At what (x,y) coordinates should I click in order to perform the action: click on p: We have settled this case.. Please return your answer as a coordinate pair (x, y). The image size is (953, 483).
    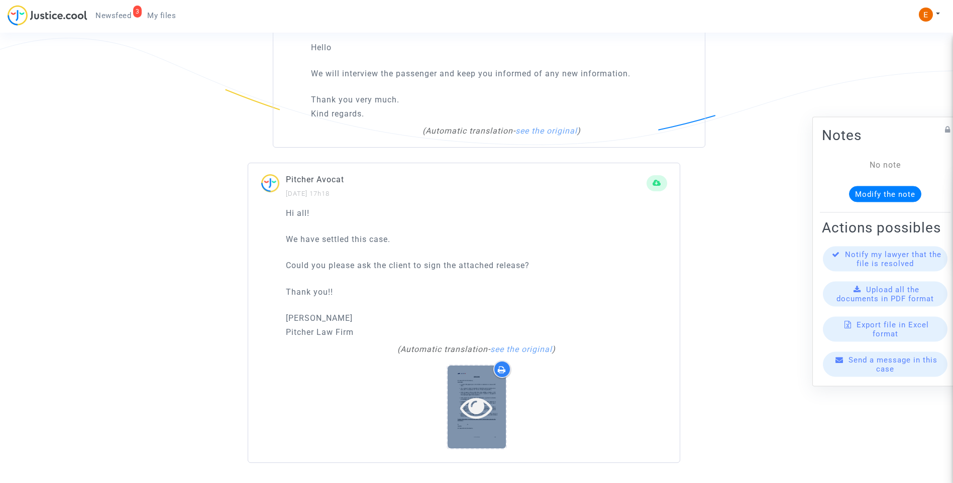
    Looking at the image, I should click on (476, 239).